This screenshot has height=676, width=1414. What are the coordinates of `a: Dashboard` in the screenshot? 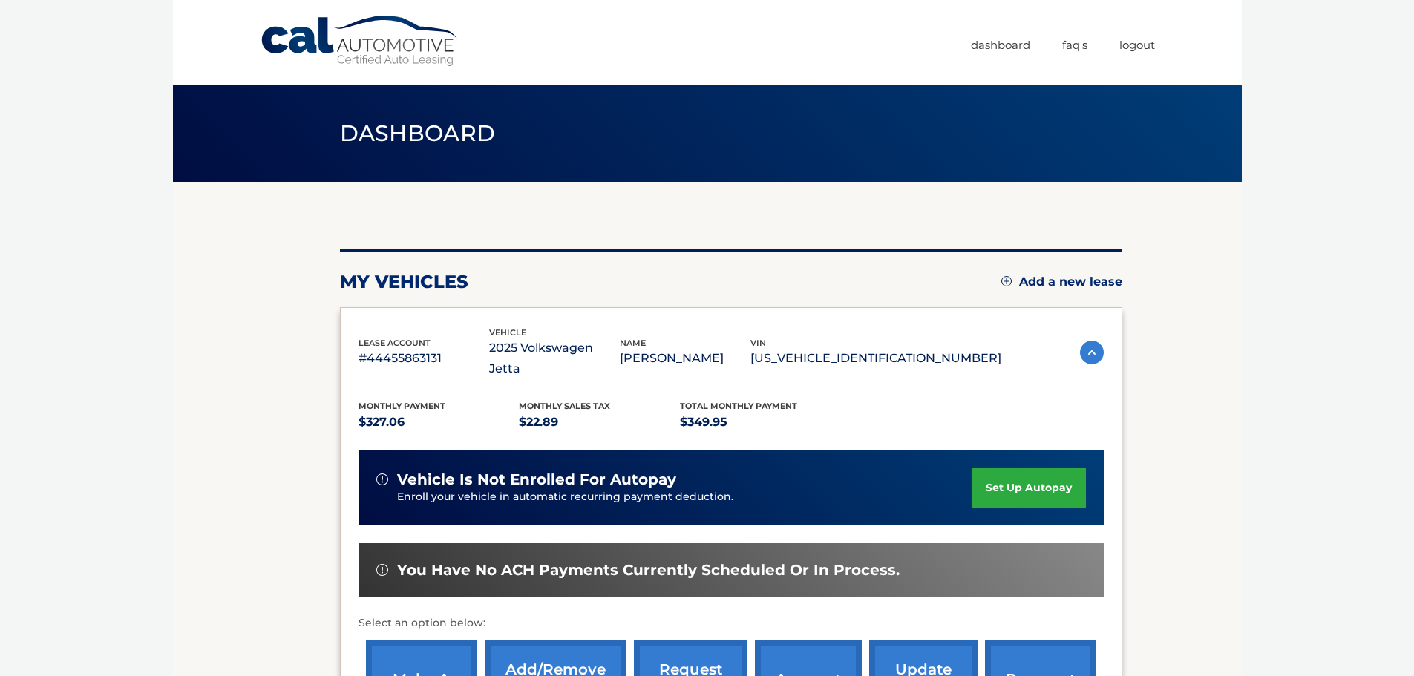 It's located at (1001, 45).